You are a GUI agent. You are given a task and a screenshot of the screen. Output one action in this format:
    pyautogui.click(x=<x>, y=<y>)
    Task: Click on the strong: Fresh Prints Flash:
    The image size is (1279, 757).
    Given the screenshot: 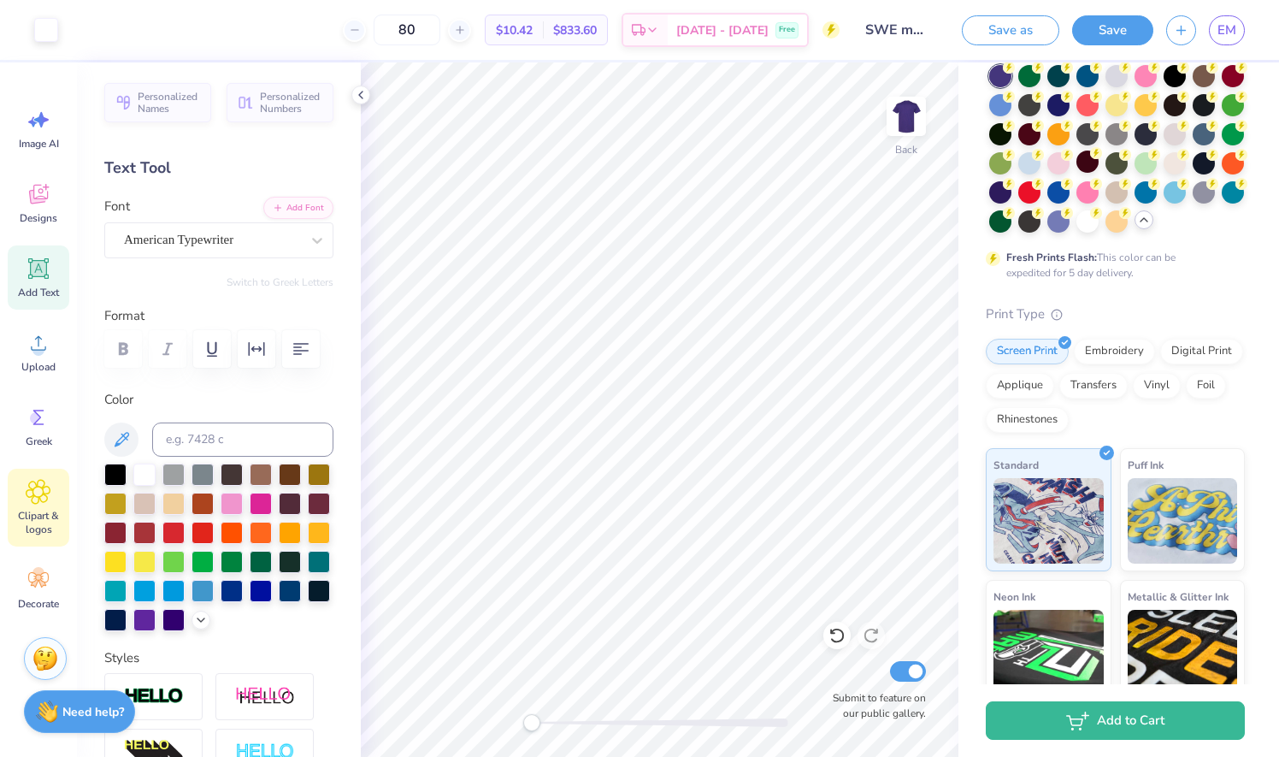 What is the action you would take?
    pyautogui.click(x=1052, y=257)
    